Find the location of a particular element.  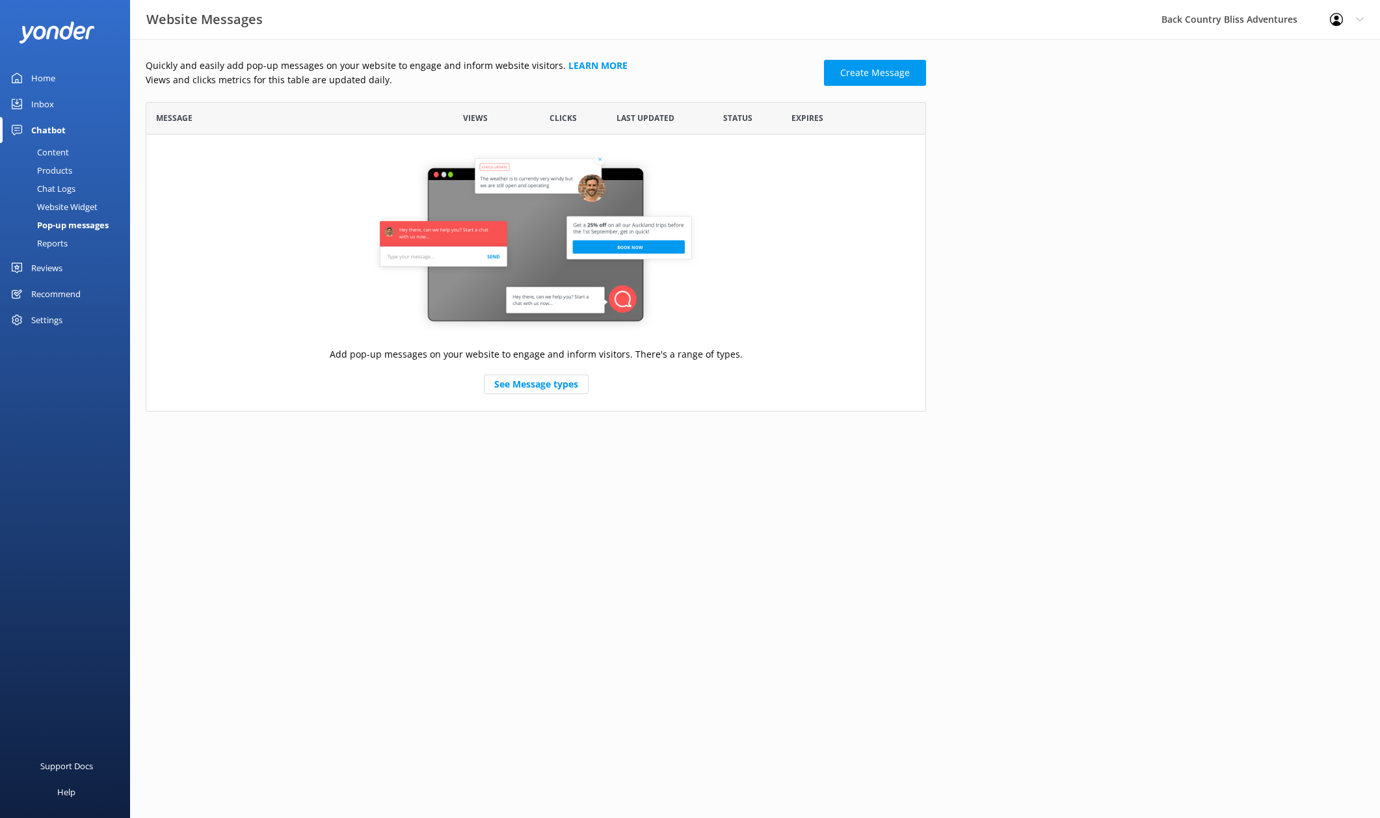

div: grid is located at coordinates (536, 272).